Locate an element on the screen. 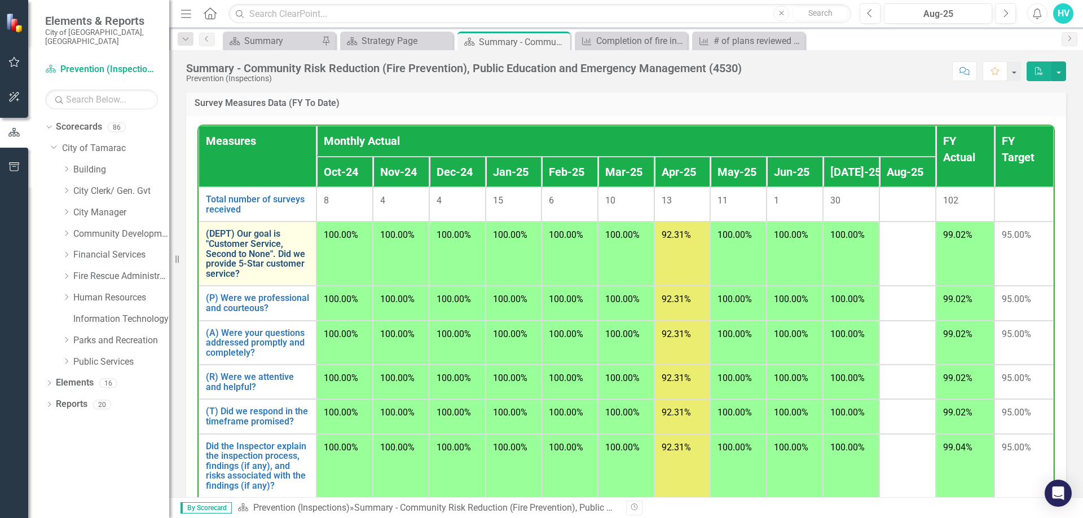  a: Public Services is located at coordinates (121, 362).